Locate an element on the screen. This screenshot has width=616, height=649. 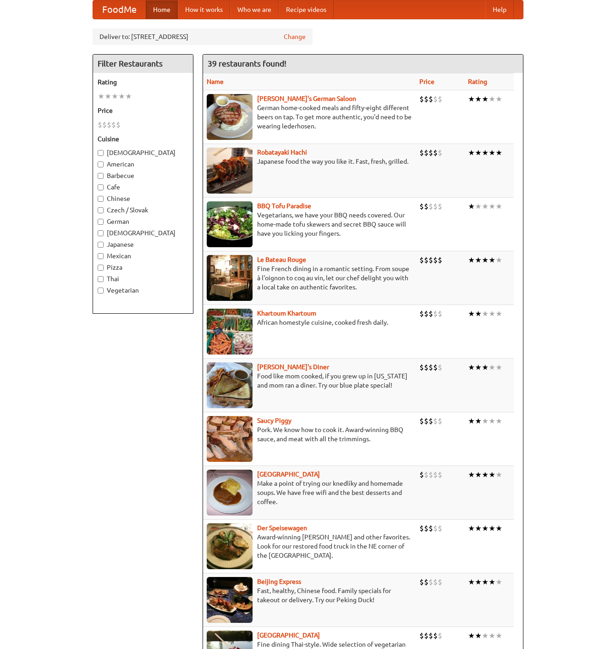
label: Chinese is located at coordinates (143, 198).